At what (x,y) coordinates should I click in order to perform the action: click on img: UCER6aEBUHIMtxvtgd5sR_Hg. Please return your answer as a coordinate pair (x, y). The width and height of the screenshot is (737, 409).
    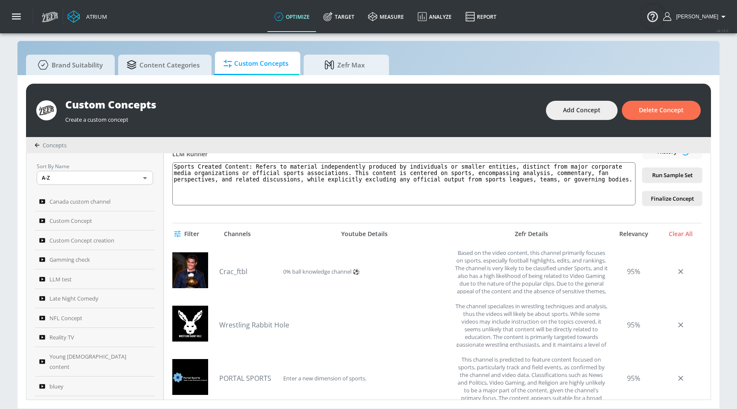
    Looking at the image, I should click on (190, 377).